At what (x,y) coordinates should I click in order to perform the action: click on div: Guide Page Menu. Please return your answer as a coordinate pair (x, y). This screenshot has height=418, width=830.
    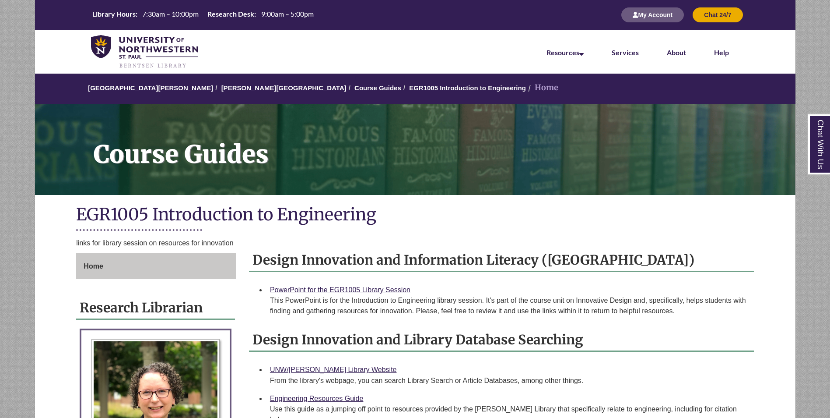
    Looking at the image, I should click on (156, 266).